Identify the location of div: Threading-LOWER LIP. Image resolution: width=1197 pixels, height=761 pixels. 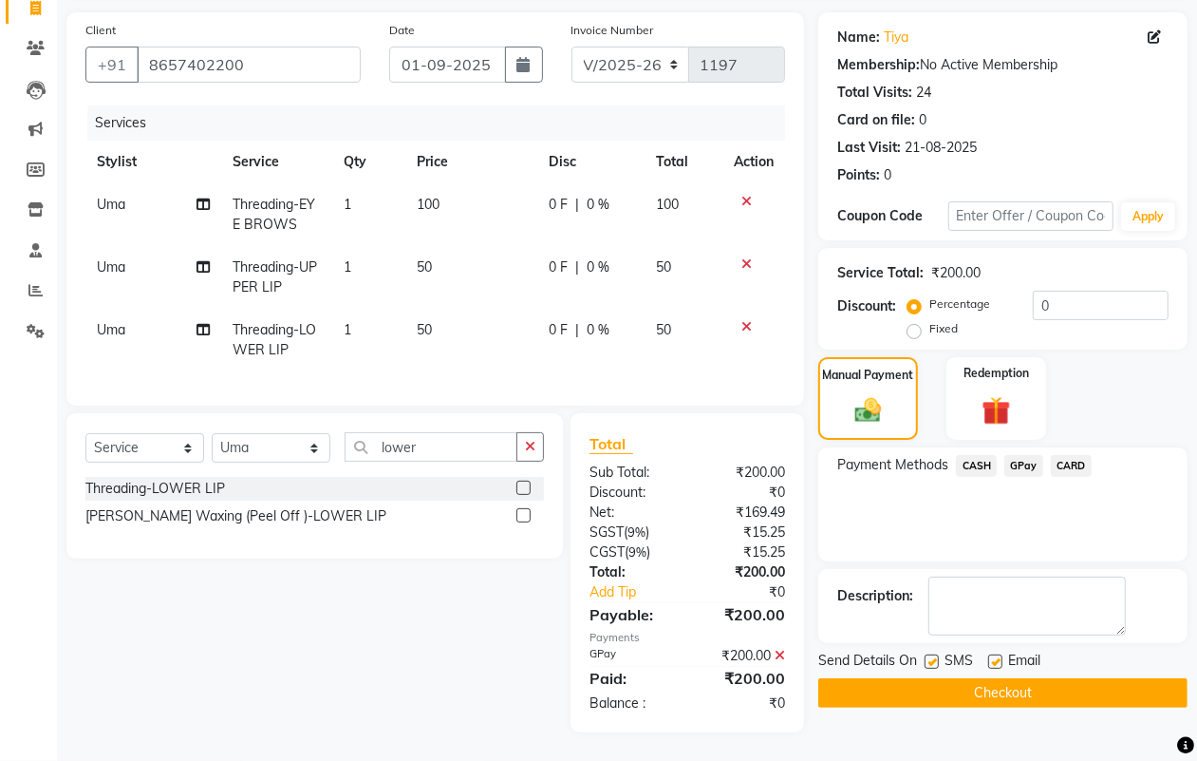
(155, 488).